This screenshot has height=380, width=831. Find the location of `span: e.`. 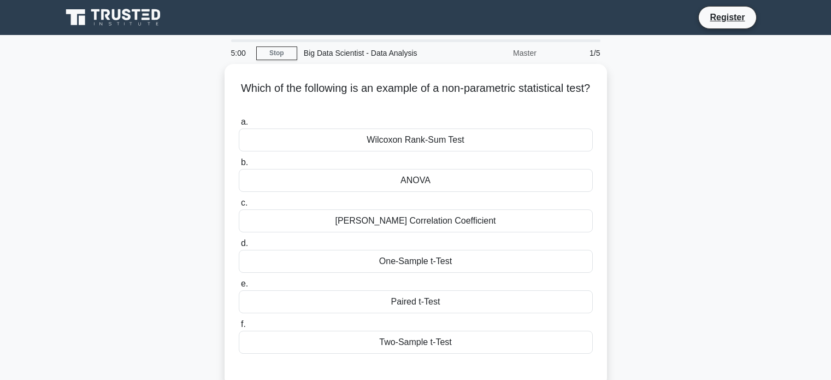

span: e. is located at coordinates (244, 283).